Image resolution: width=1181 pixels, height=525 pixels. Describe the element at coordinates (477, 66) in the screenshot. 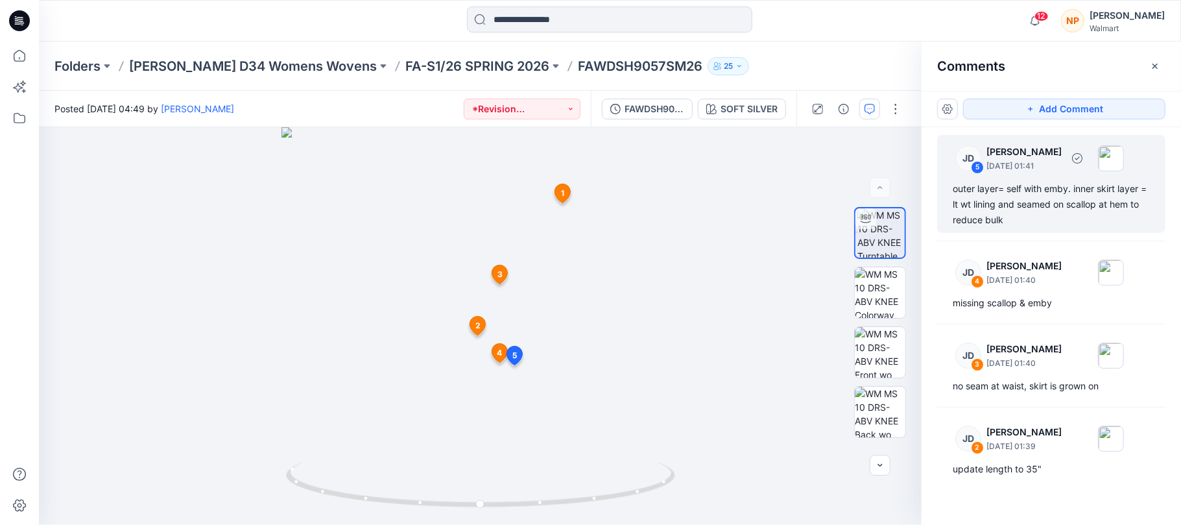

I see `a: FA-S1/26 SPRING 2026` at that location.